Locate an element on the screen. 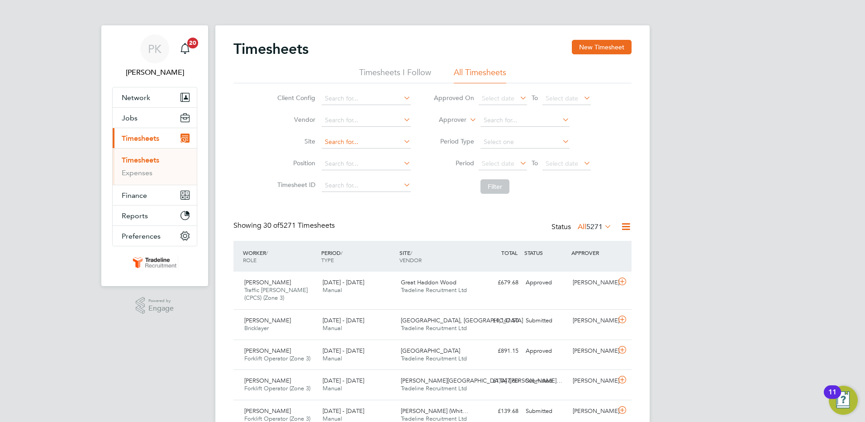 This screenshot has height=422, width=865. li: Timesheets I Follow is located at coordinates (395, 75).